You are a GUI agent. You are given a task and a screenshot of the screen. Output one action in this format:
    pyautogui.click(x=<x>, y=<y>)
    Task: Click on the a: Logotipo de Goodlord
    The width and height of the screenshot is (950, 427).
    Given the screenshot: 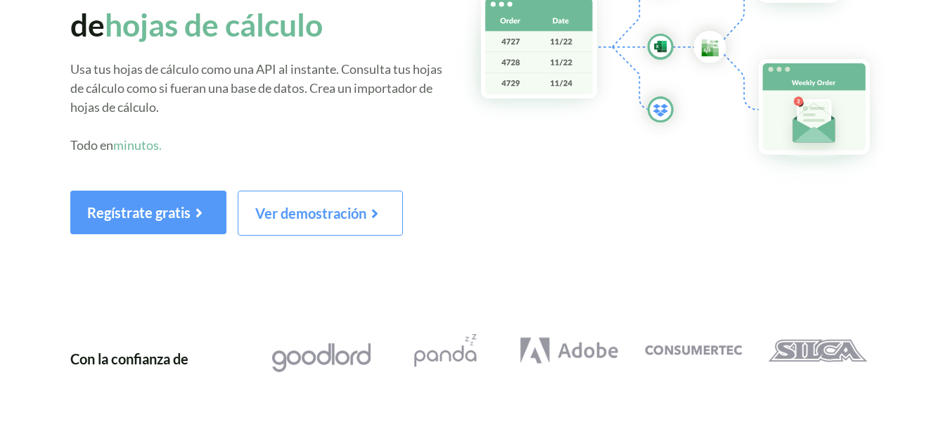 What is the action you would take?
    pyautogui.click(x=321, y=354)
    